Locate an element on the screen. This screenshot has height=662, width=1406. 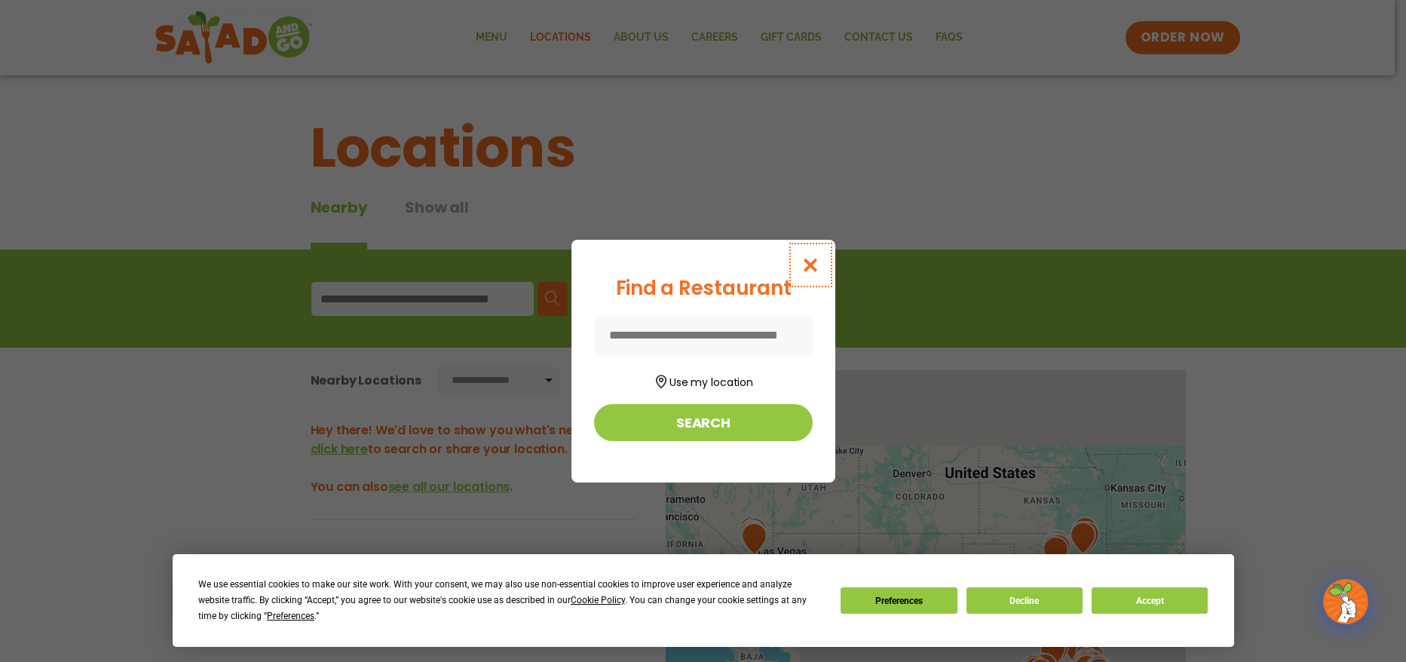
button: Accept is located at coordinates (1150, 600).